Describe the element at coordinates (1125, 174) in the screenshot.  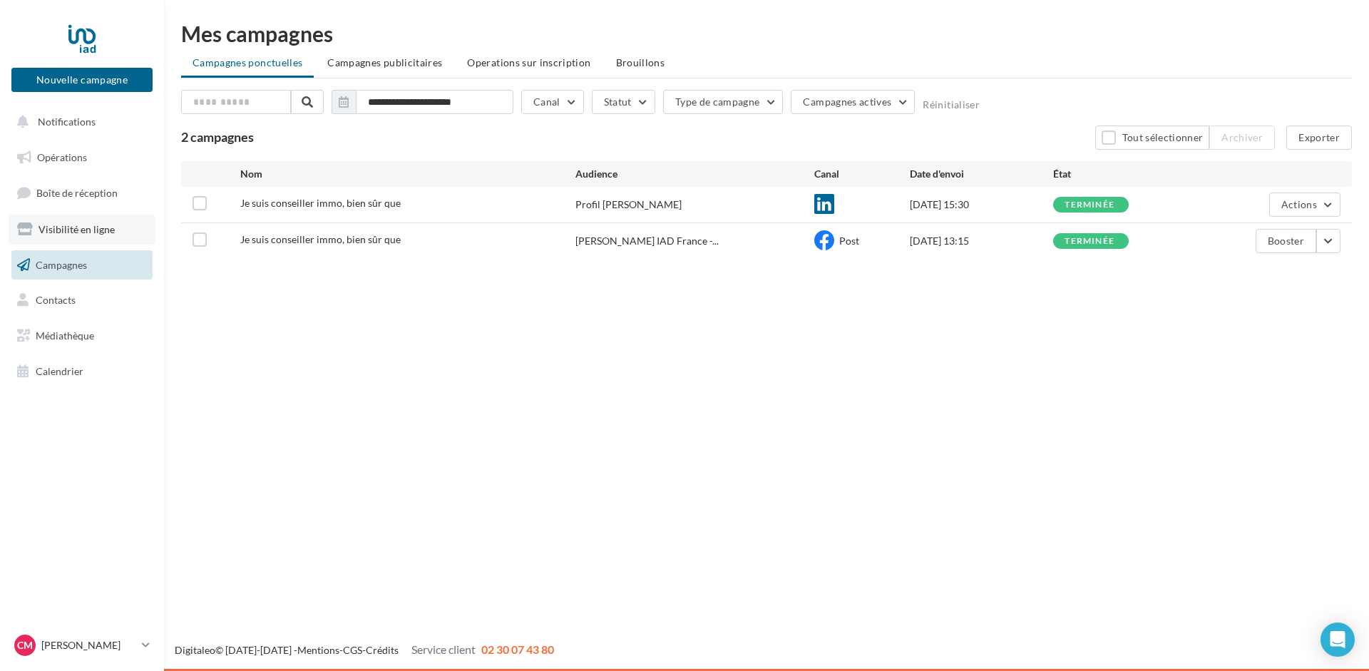
I see `div: État` at that location.